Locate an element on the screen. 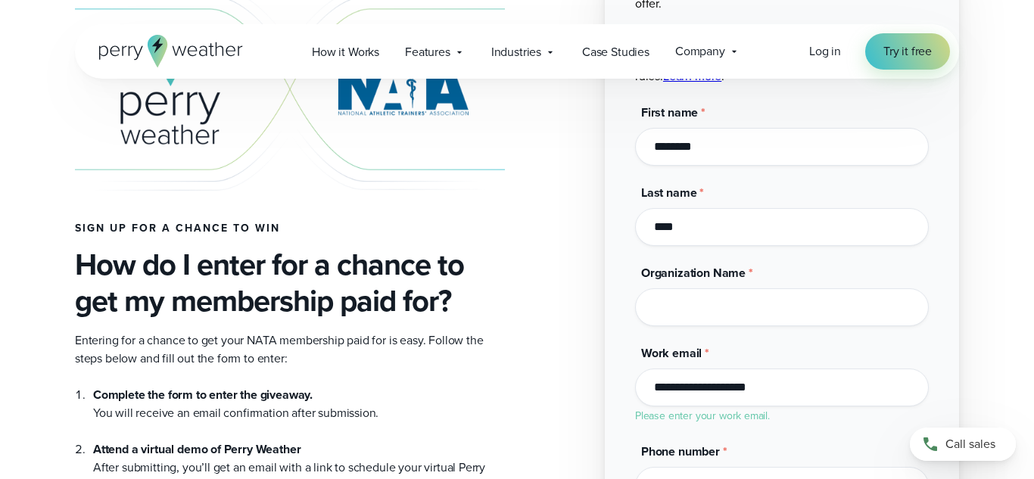 This screenshot has width=1034, height=479. a: How it Works is located at coordinates (345, 51).